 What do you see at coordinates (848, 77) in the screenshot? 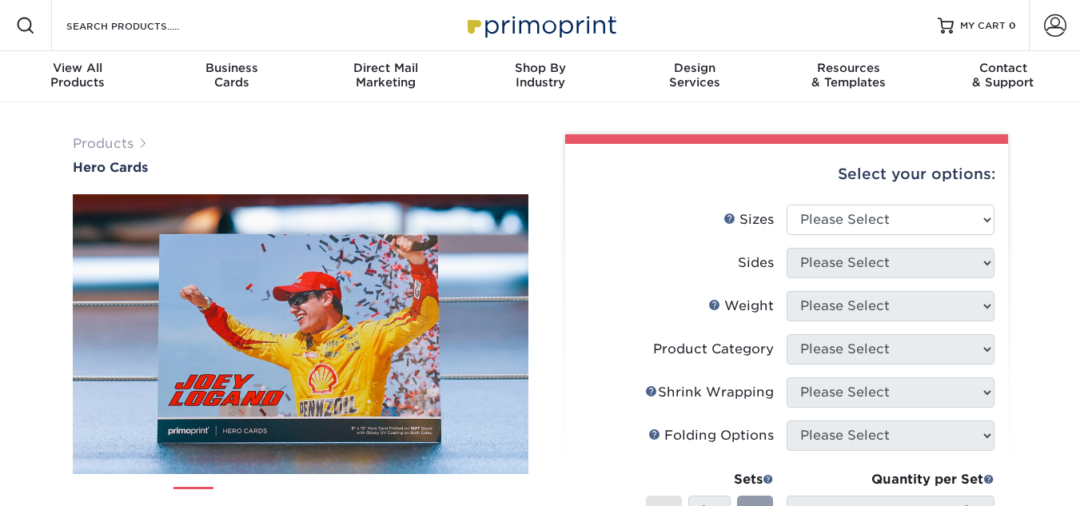
I see `a: Resources& Templates` at bounding box center [848, 77].